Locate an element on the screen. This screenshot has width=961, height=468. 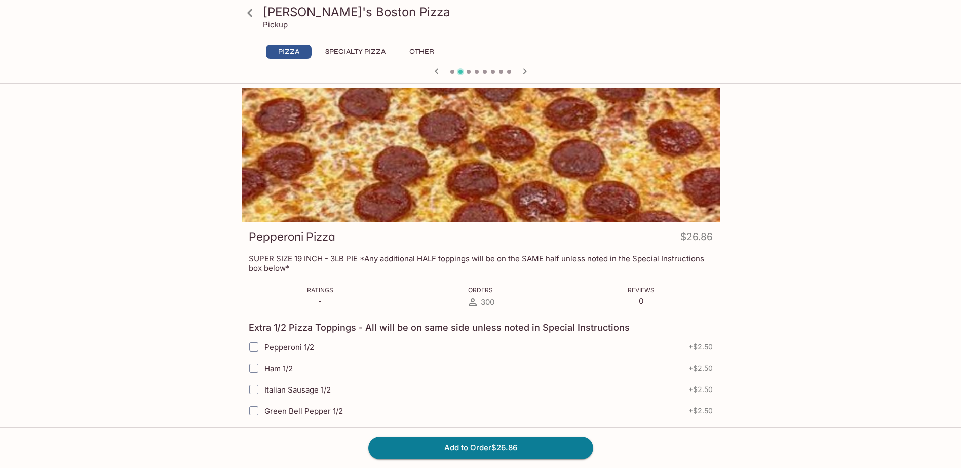
button: Pizza is located at coordinates (289, 52).